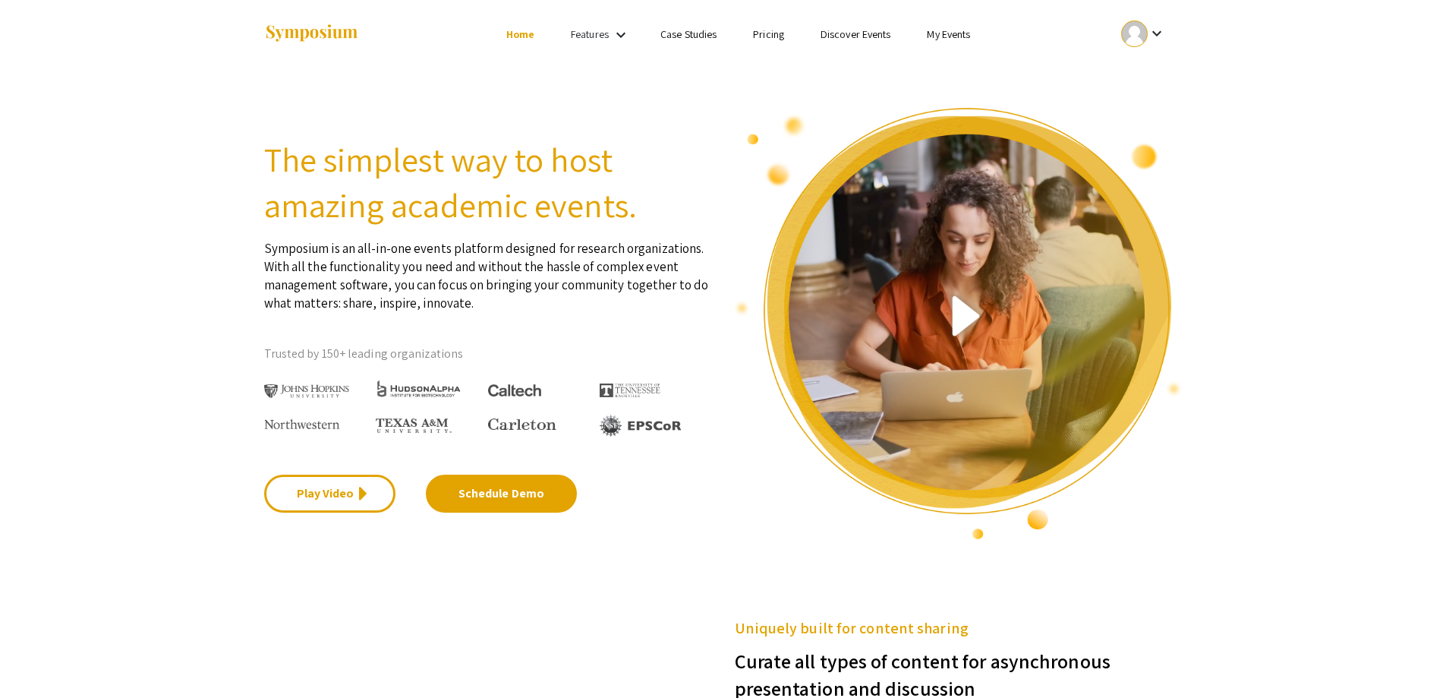 This screenshot has height=698, width=1446. What do you see at coordinates (641, 425) in the screenshot?
I see `img: EPSCOR` at bounding box center [641, 425].